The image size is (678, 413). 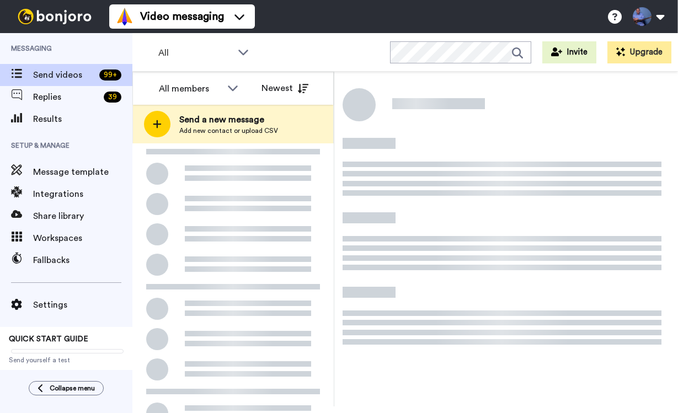 What do you see at coordinates (72, 388) in the screenshot?
I see `span: Collapse menu` at bounding box center [72, 388].